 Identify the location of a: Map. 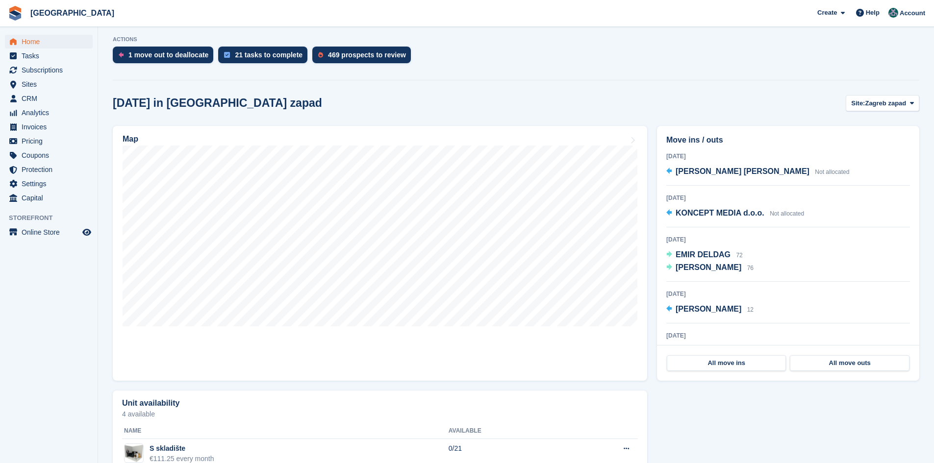
(380, 253).